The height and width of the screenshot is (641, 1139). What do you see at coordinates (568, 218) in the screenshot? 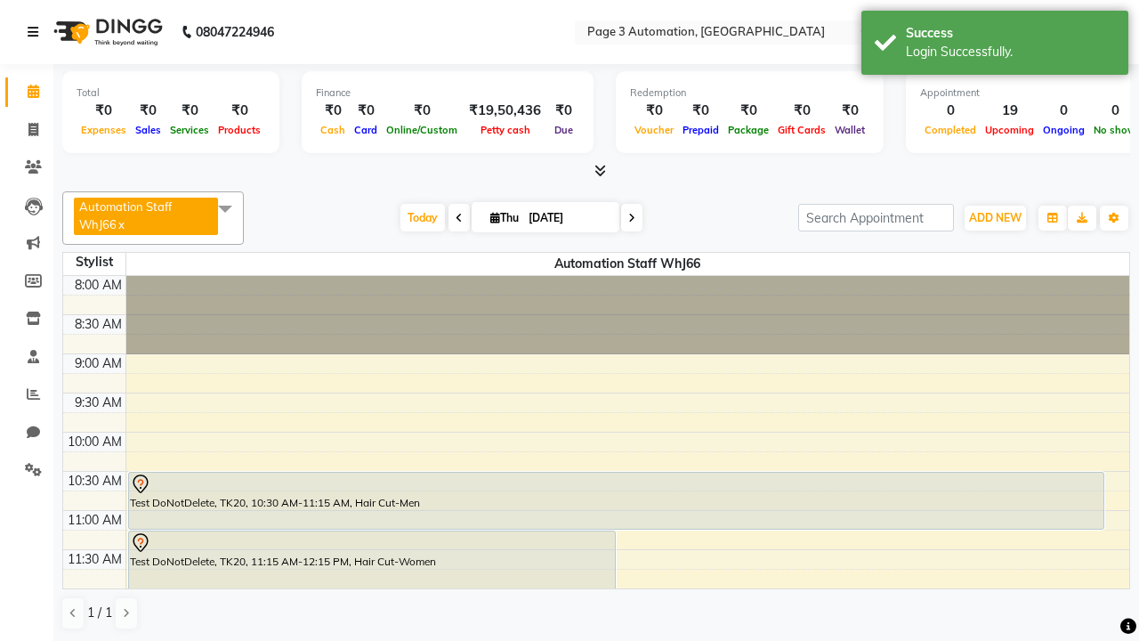
I see `input: 2025-10-02` at bounding box center [568, 218].